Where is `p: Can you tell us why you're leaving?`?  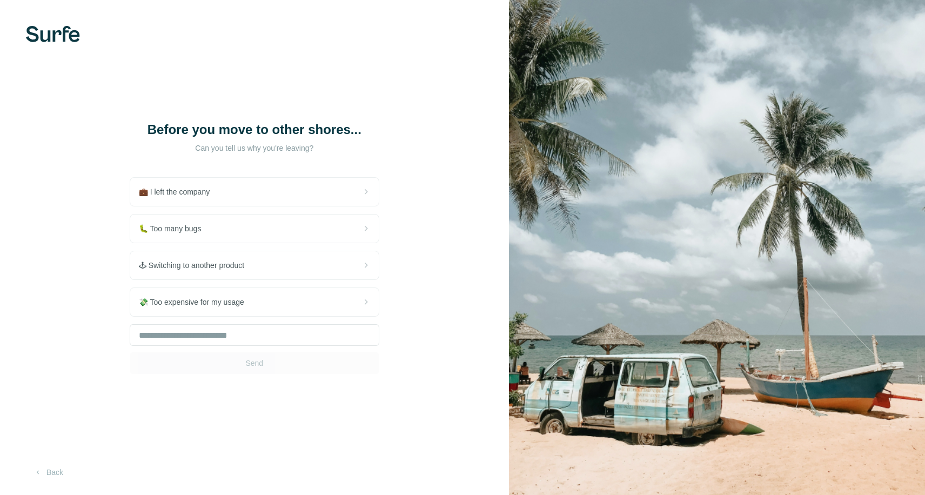
p: Can you tell us why you're leaving? is located at coordinates (254, 148).